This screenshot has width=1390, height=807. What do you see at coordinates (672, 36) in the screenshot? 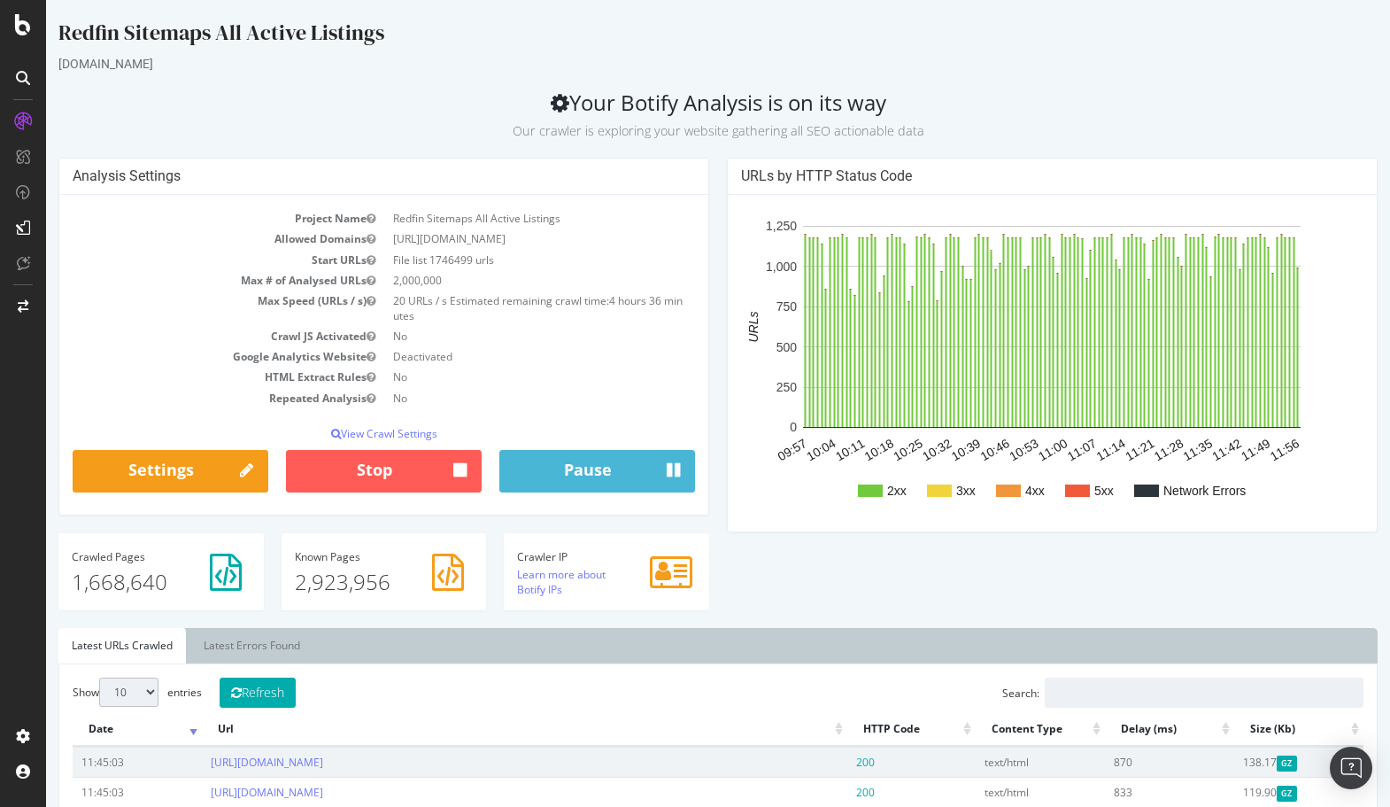
I see `div: Redfin Sitemaps All Active Listings` at bounding box center [672, 36].